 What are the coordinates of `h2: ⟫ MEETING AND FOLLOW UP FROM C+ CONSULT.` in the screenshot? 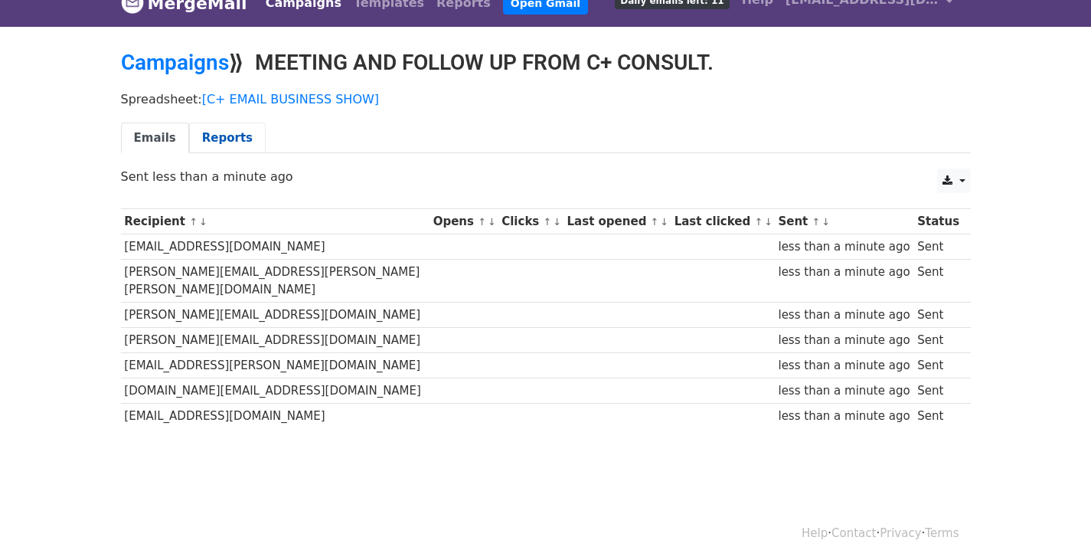 It's located at (546, 63).